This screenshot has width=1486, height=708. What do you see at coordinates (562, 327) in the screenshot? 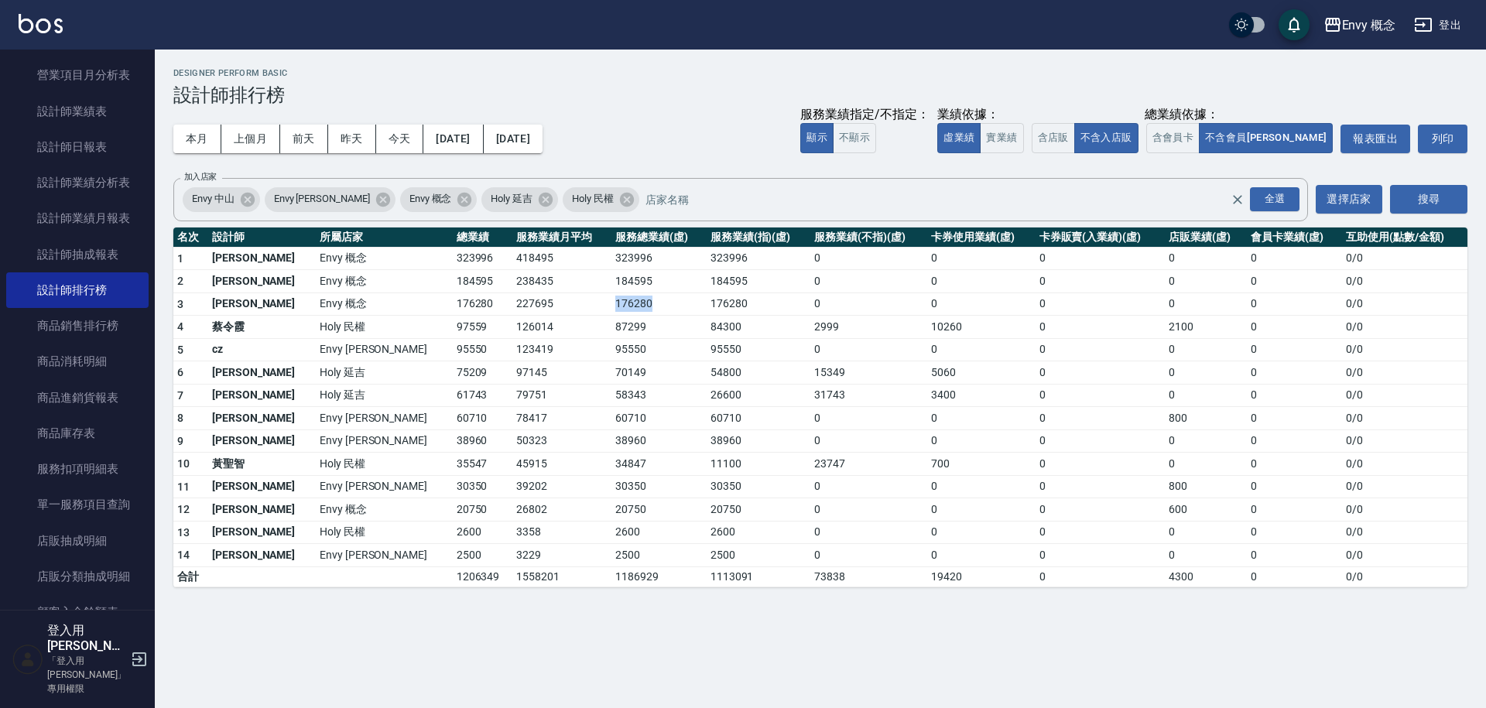
I see `td: 126014` at bounding box center [562, 327].